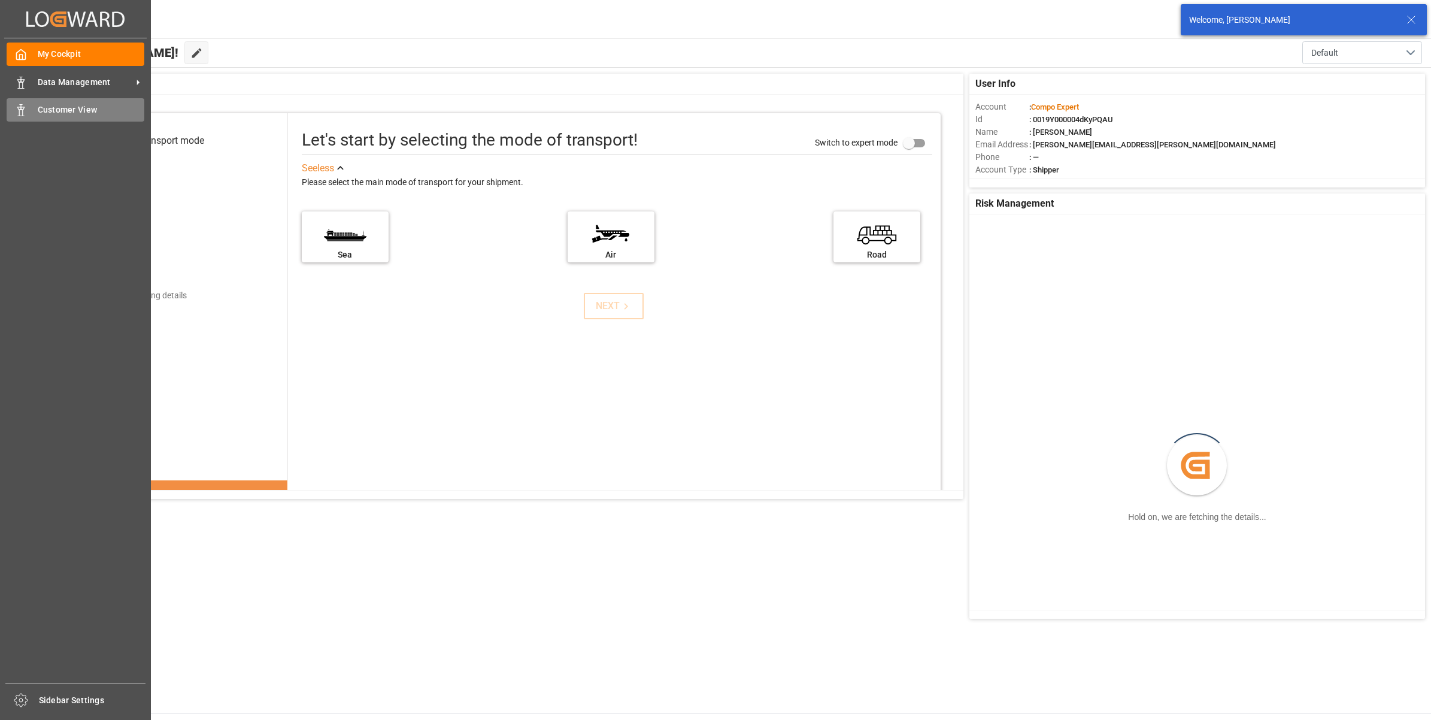  What do you see at coordinates (92, 700) in the screenshot?
I see `span: Sidebar Settings` at bounding box center [92, 700].